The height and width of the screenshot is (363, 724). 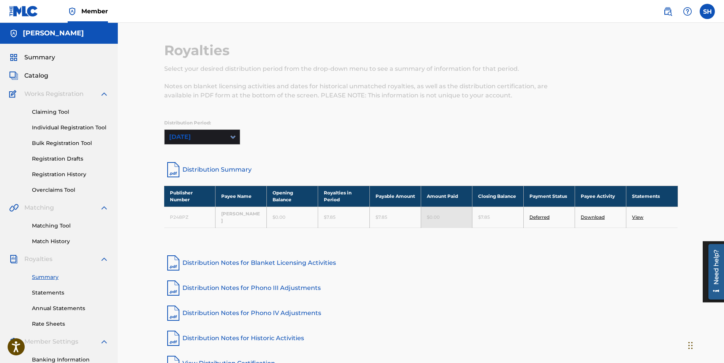 I want to click on span: Member, so click(x=95, y=11).